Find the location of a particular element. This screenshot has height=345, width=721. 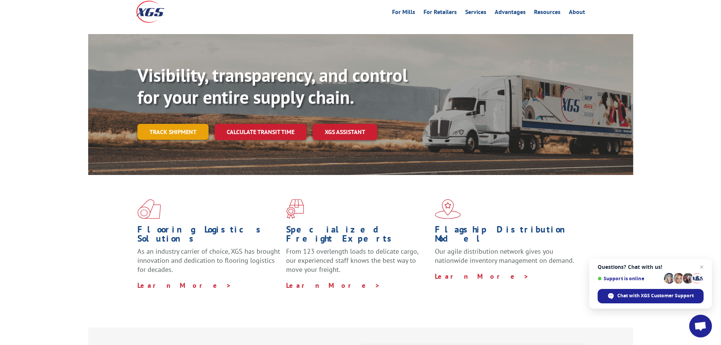

a: Calculate transit time is located at coordinates (260, 132).